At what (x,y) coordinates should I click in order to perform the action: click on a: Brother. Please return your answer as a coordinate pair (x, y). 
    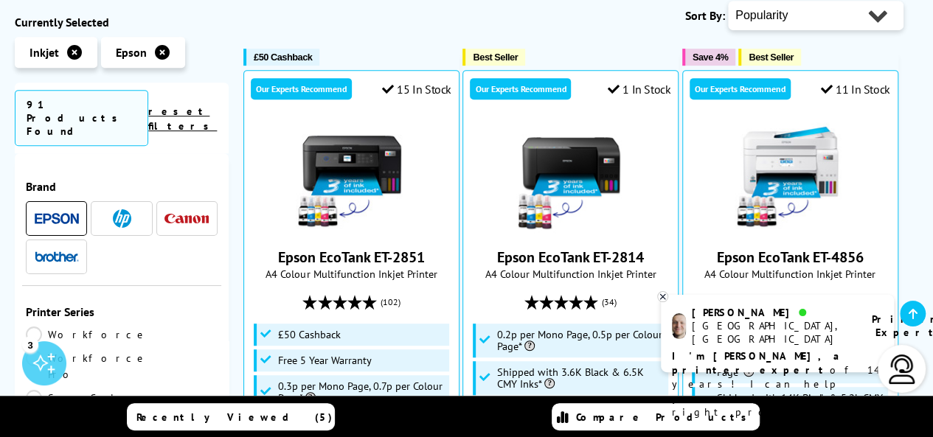
    Looking at the image, I should click on (57, 257).